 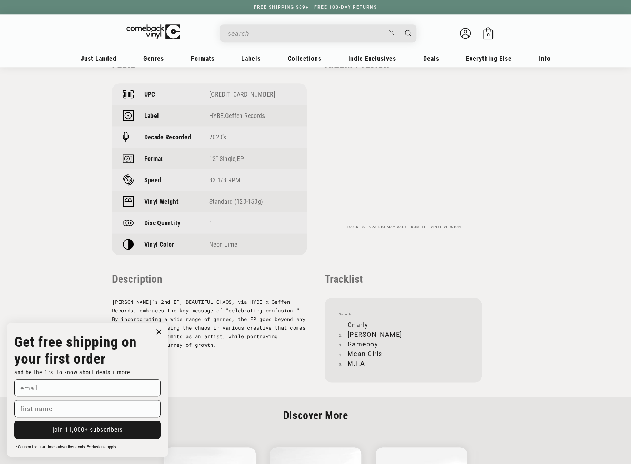 What do you see at coordinates (251, 58) in the screenshot?
I see `span: Labels` at bounding box center [251, 58].